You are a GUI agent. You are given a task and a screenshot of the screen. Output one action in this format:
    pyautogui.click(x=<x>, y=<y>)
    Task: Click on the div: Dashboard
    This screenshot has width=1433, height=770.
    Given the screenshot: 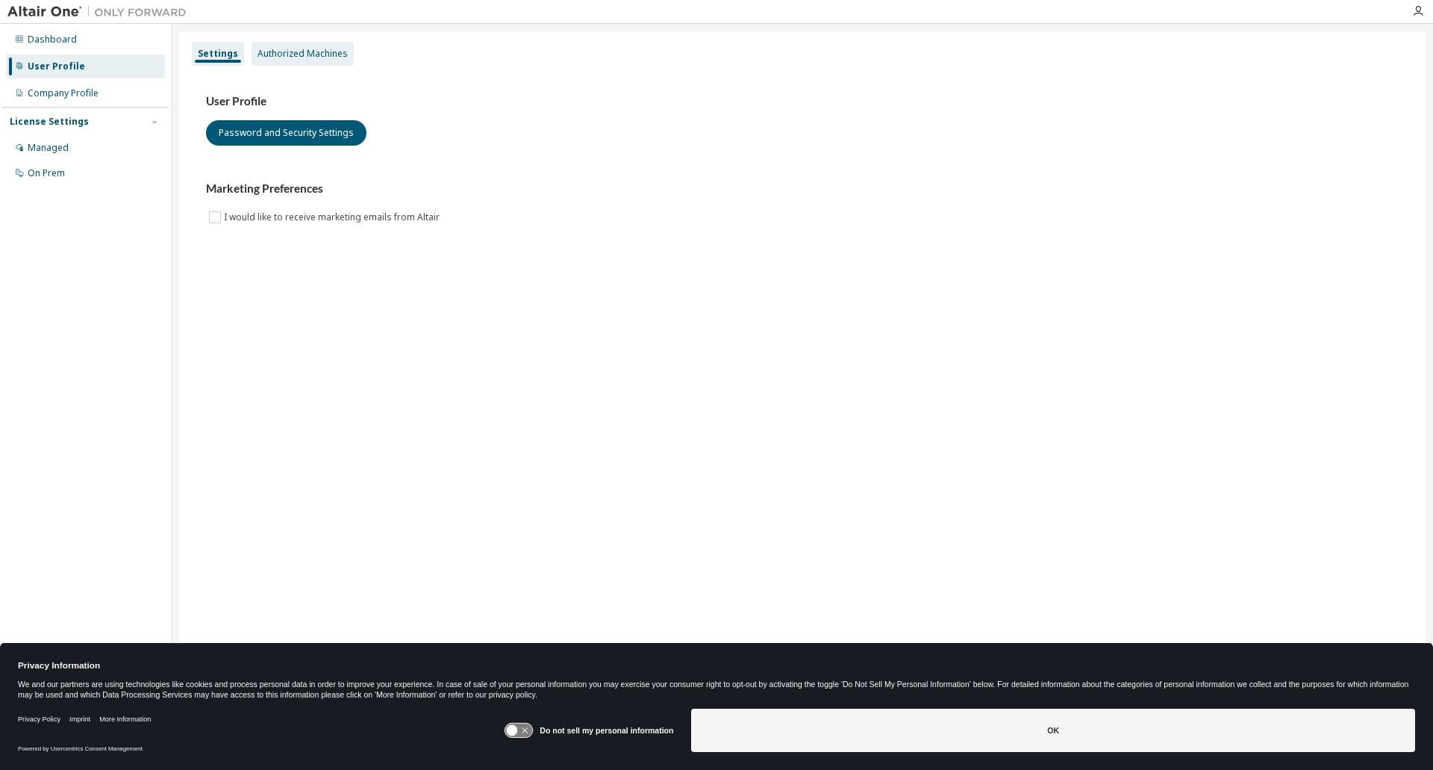 What is the action you would take?
    pyautogui.click(x=52, y=40)
    